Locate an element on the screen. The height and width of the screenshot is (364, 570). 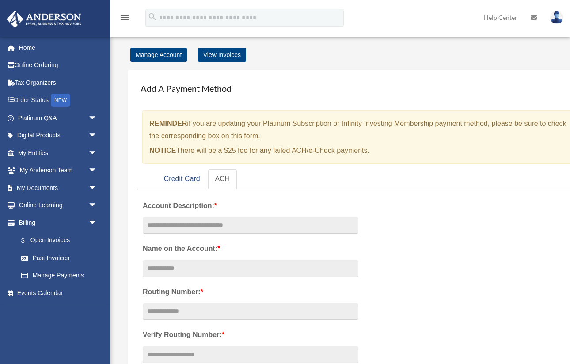
img: Anderson Advisors Platinum Portal is located at coordinates (44, 19).